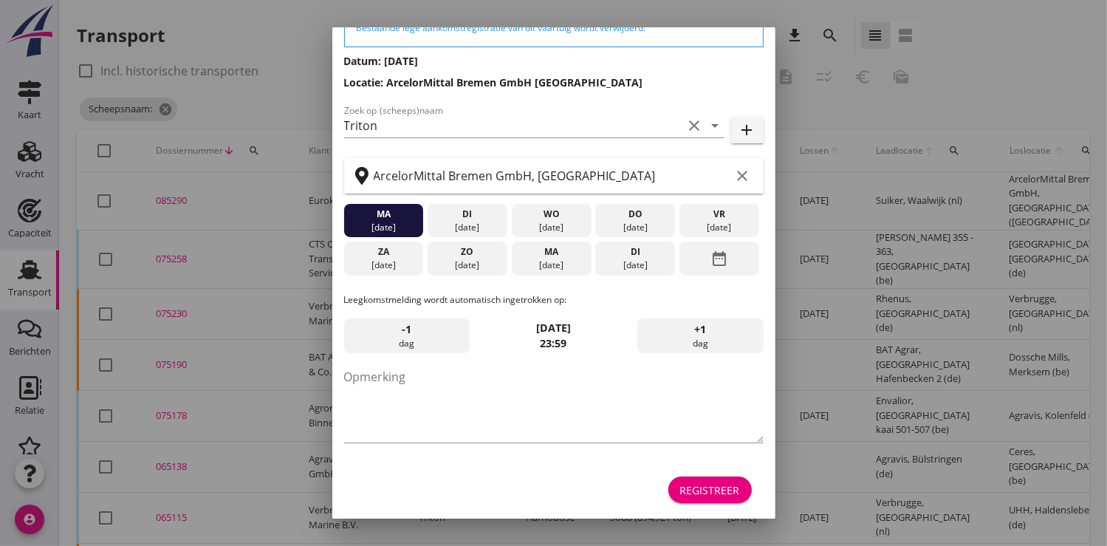 This screenshot has height=546, width=1107. Describe the element at coordinates (710, 490) in the screenshot. I see `div: Registreer` at that location.